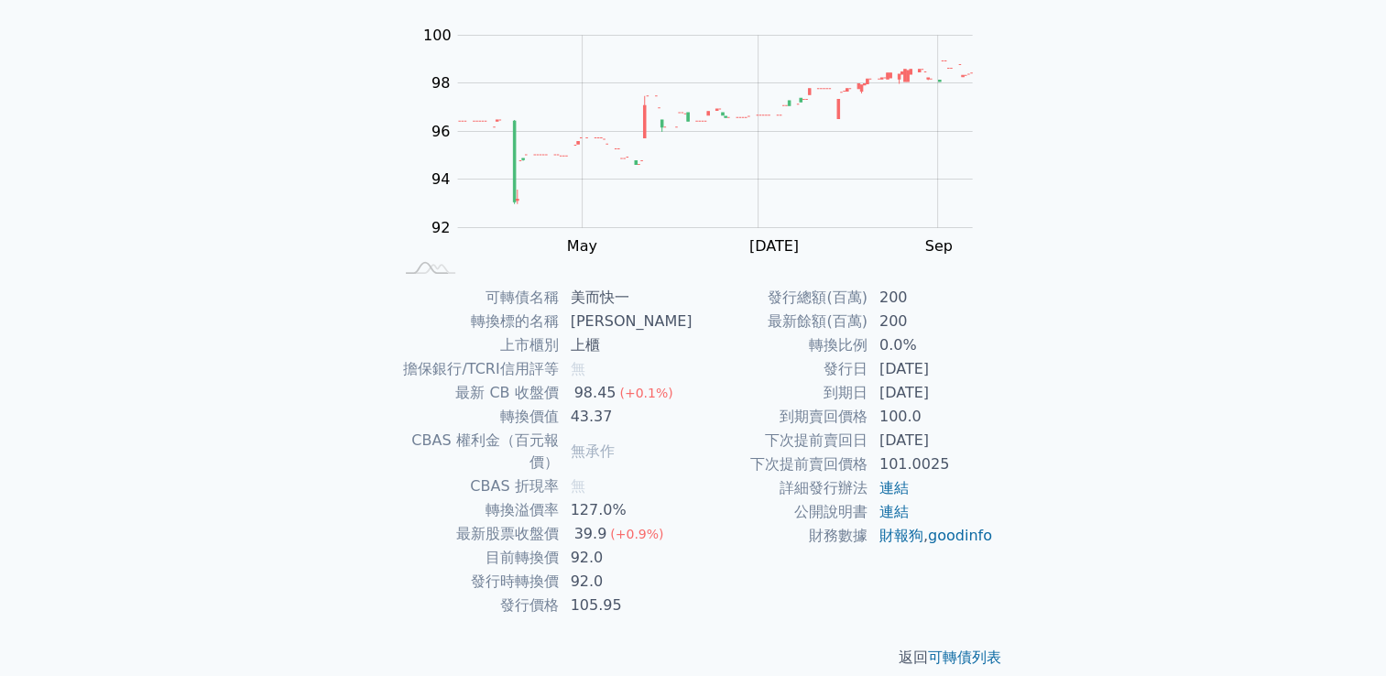 The width and height of the screenshot is (1386, 676). What do you see at coordinates (637, 534) in the screenshot?
I see `span: (+0.9%)` at bounding box center [637, 534].